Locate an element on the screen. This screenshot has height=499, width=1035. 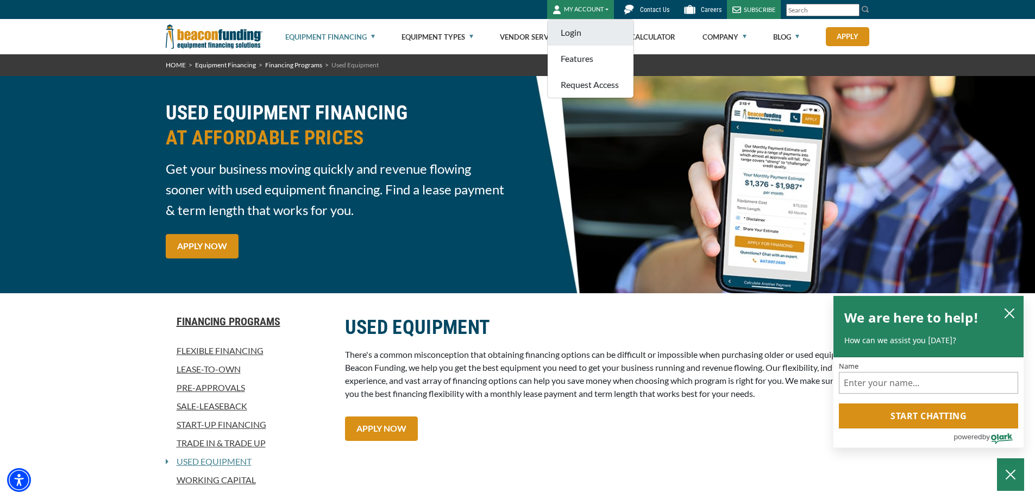
span: powered is located at coordinates (968, 437).